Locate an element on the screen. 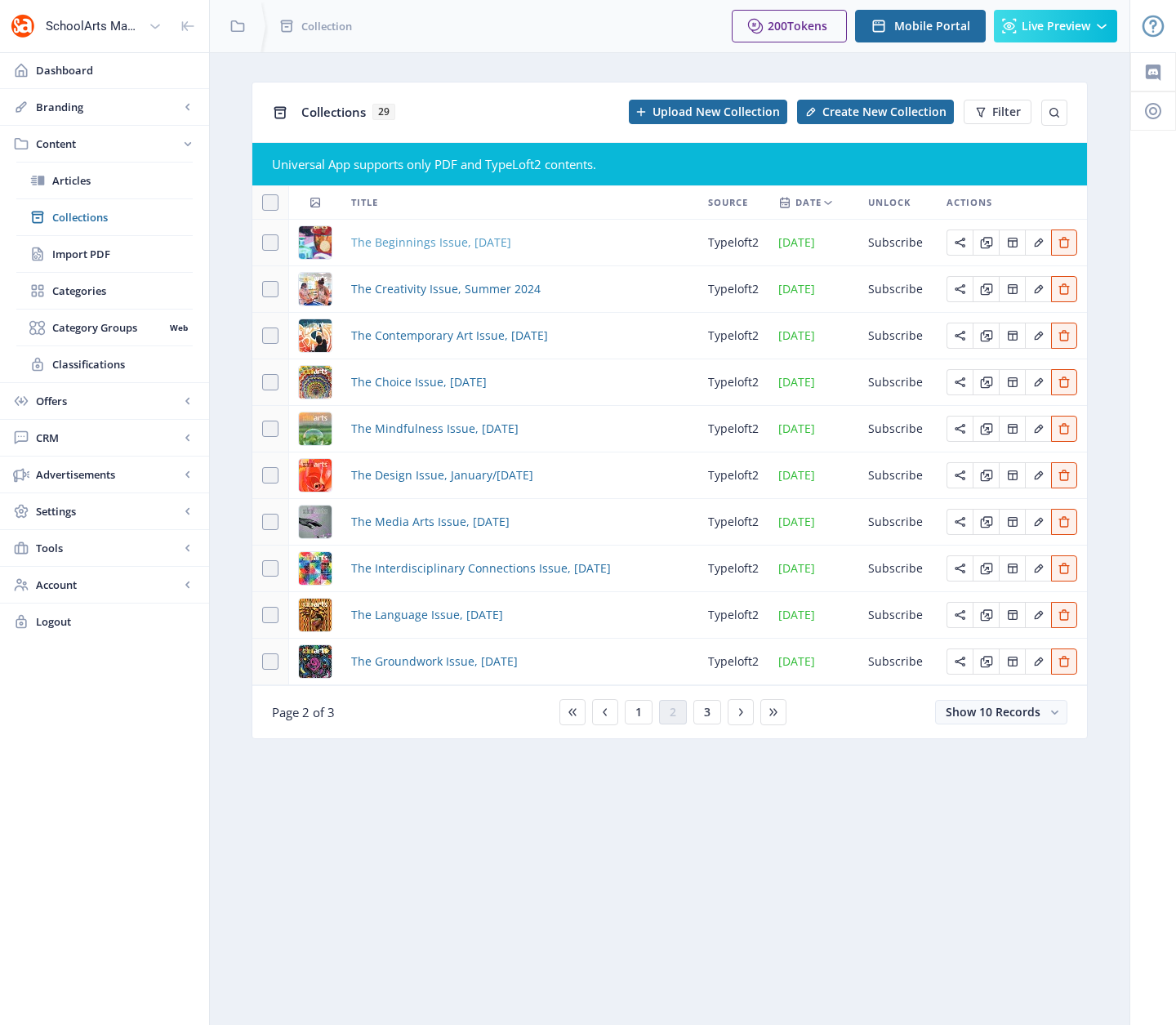 This screenshot has height=1025, width=1176. span: Articles is located at coordinates (123, 180).